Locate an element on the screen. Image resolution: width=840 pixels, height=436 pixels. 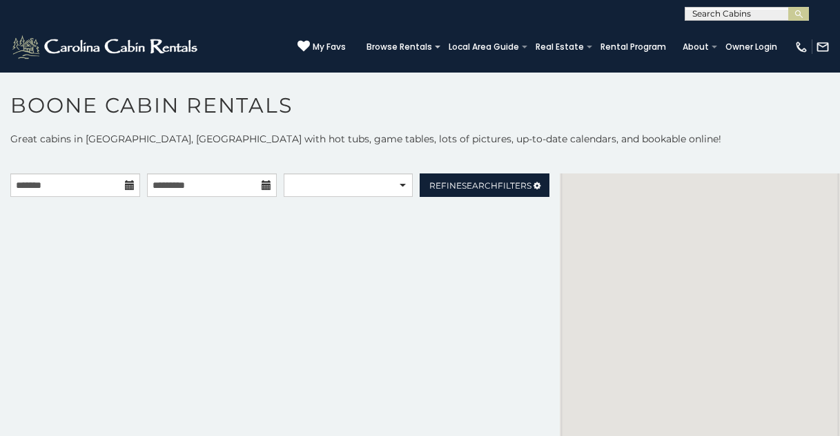
a: RefineSearchFilters is located at coordinates (485, 185).